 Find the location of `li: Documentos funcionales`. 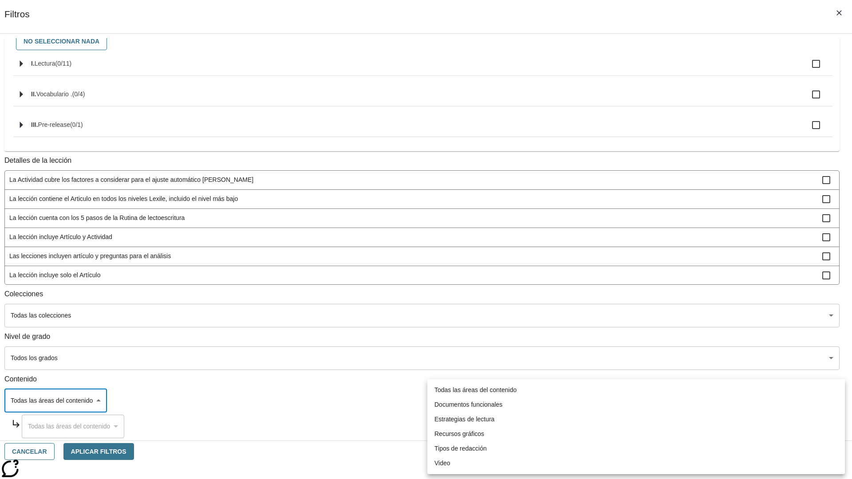

li: Documentos funcionales is located at coordinates (636, 404).